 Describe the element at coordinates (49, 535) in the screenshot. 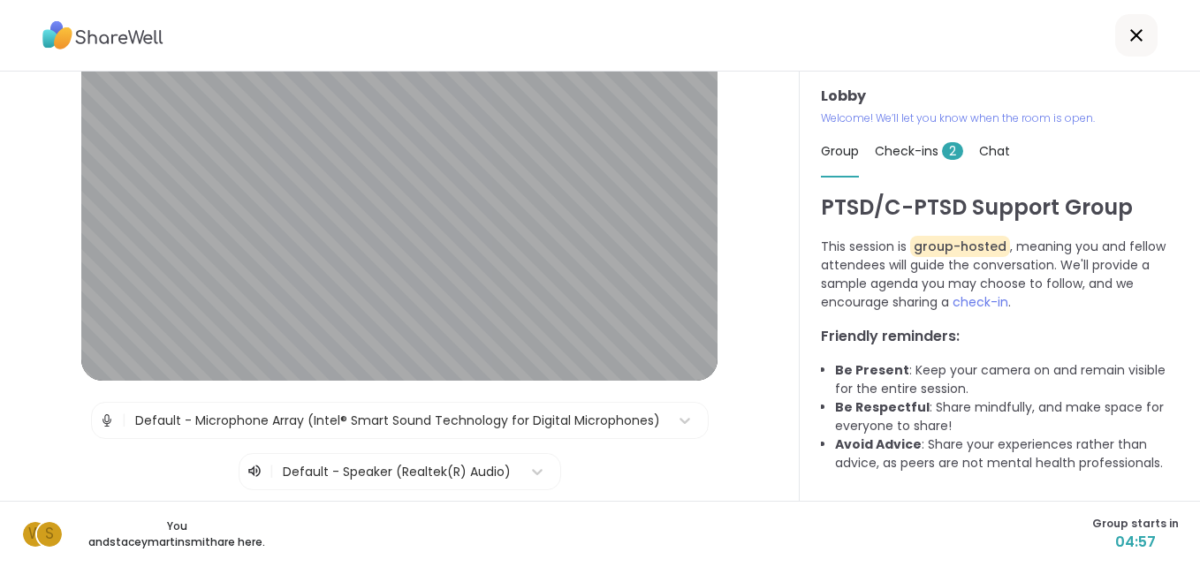

I see `span: s` at that location.